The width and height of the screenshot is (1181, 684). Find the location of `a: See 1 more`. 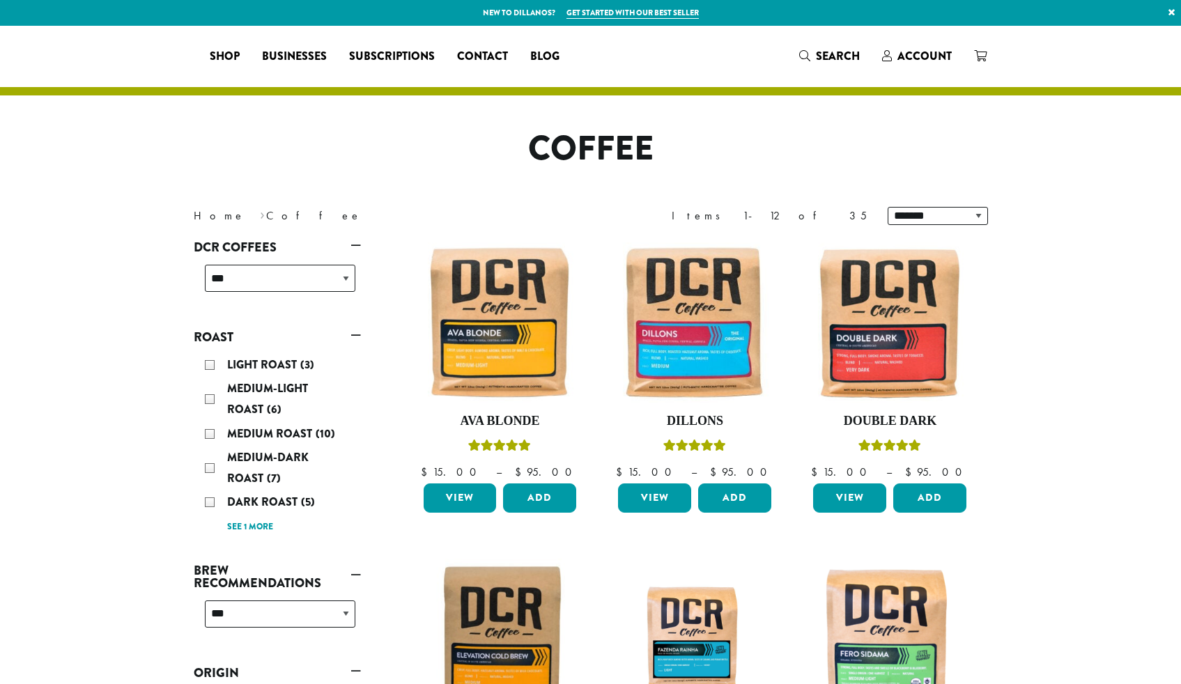

a: See 1 more is located at coordinates (250, 527).